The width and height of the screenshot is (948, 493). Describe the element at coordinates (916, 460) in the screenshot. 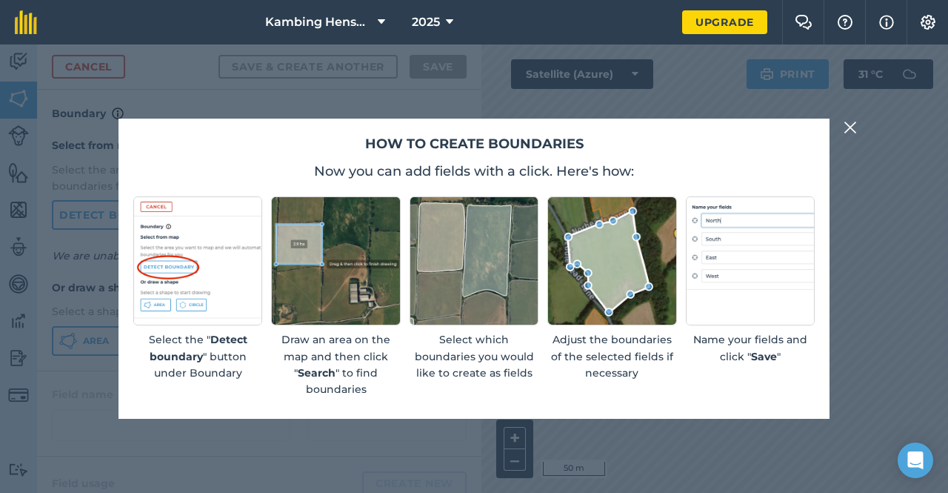

I see `div: Open Intercom Messenger` at that location.